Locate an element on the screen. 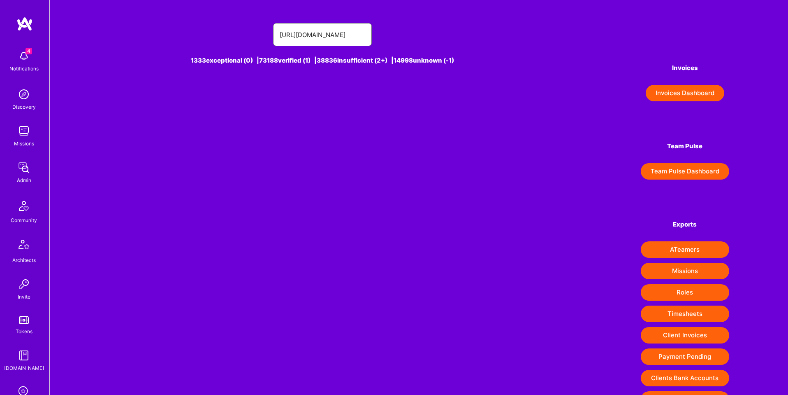 The image size is (788, 395). div: Admin is located at coordinates (24, 180).